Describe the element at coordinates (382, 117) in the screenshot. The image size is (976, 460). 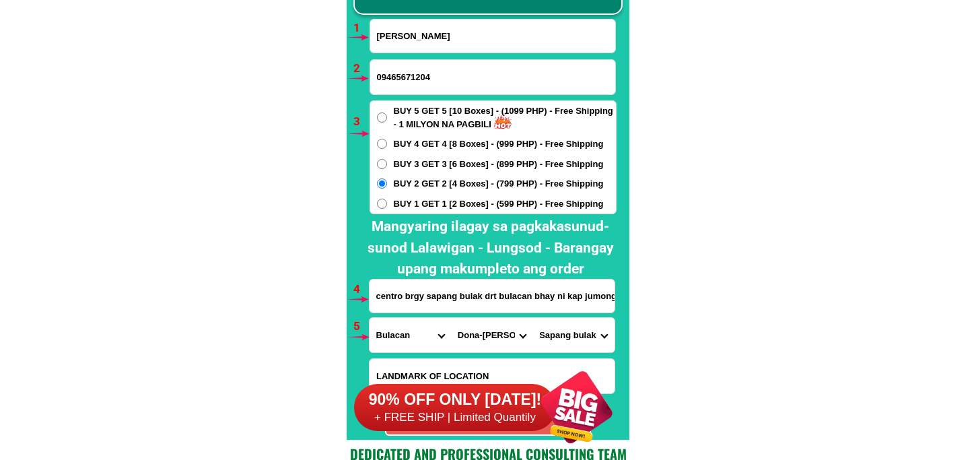
I see `input: BUY 5 GET 5 [10 Boxes] - (1099 PHP) - Free Shipping - 1 MILYON NA PAGBILI` at that location.